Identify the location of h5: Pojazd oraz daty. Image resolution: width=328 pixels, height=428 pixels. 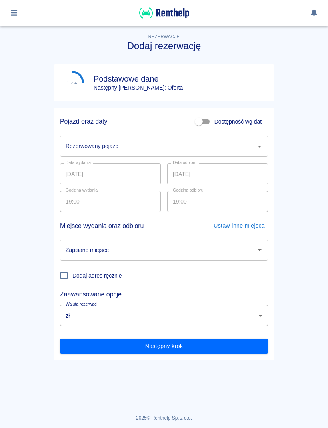
(84, 121).